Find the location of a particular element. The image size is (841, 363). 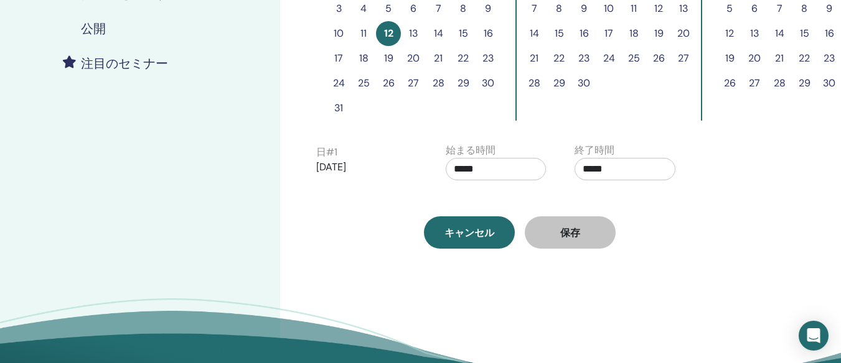

h4: 公開 is located at coordinates (93, 29).